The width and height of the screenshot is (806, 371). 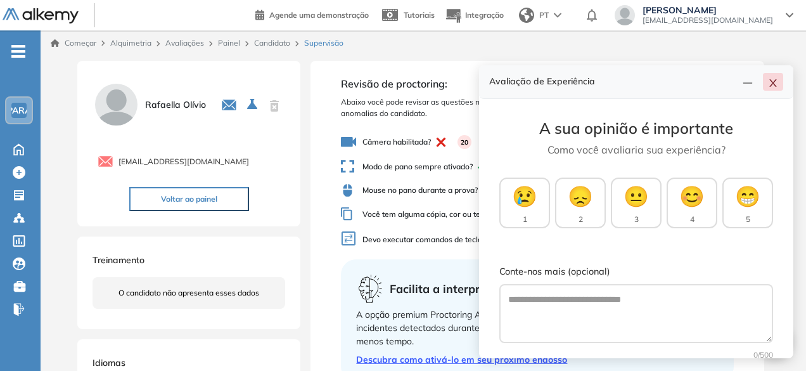 I want to click on font: Revisão de proctoring:, so click(x=394, y=84).